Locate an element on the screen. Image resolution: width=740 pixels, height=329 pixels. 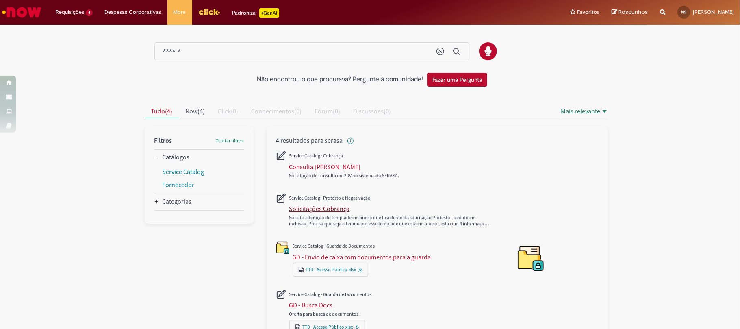
img: ServiceNow is located at coordinates (22, 12).